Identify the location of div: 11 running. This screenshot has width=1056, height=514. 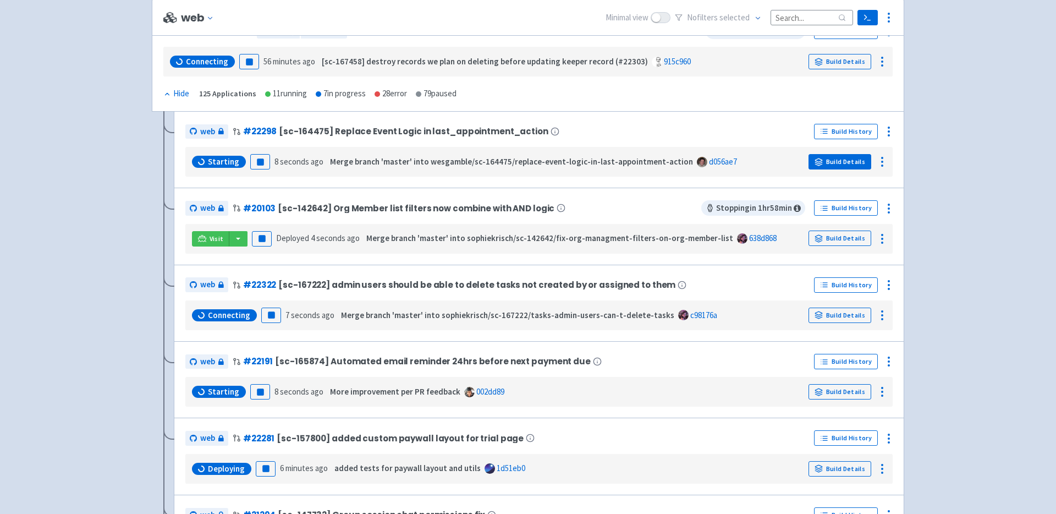
(286, 93).